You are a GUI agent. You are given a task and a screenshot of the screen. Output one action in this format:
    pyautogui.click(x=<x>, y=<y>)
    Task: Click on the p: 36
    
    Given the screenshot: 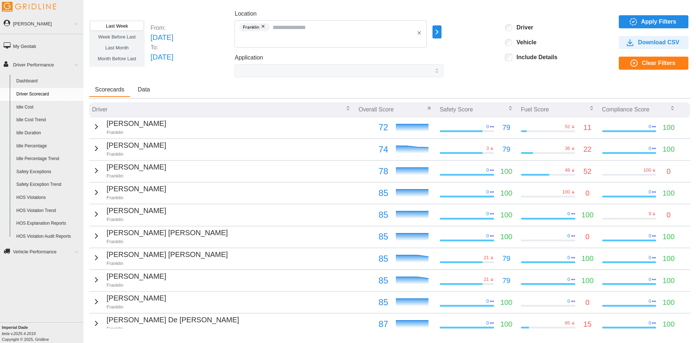 What is the action you would take?
    pyautogui.click(x=567, y=148)
    